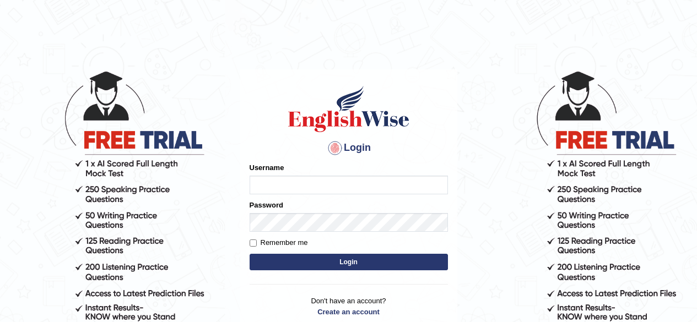 This screenshot has height=322, width=697. What do you see at coordinates (267, 167) in the screenshot?
I see `label: Username` at bounding box center [267, 167].